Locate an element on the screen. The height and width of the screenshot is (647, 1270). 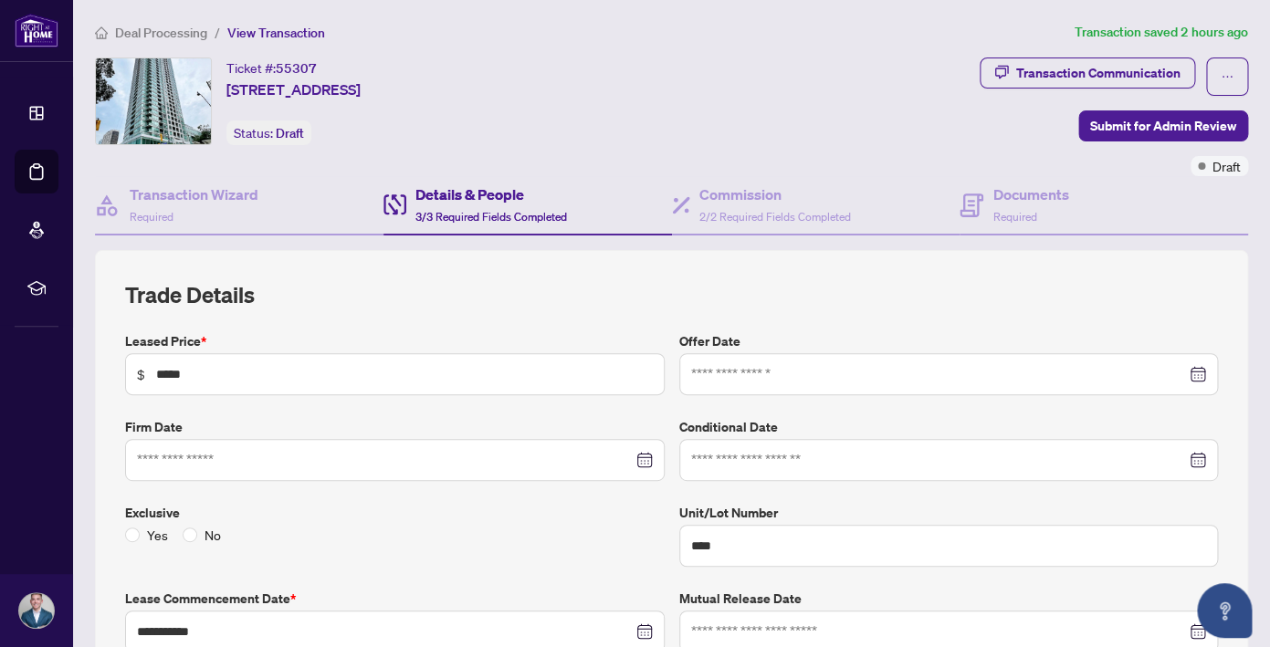
span: No is located at coordinates (213, 535).